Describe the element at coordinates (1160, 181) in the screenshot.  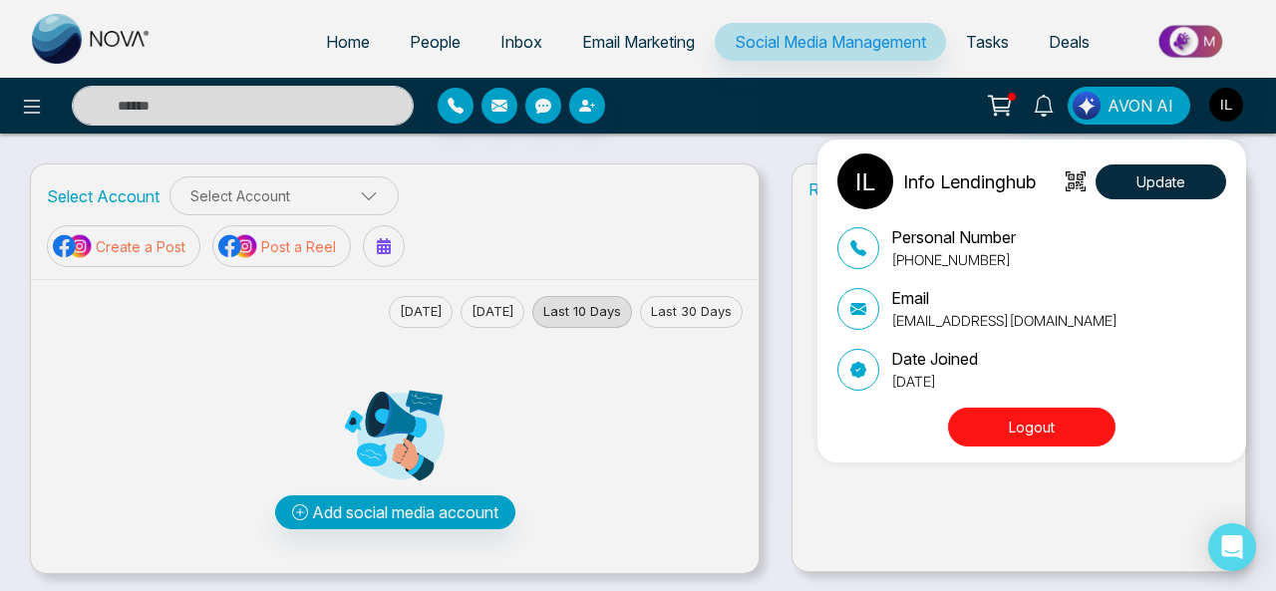
I see `button: Update` at that location.